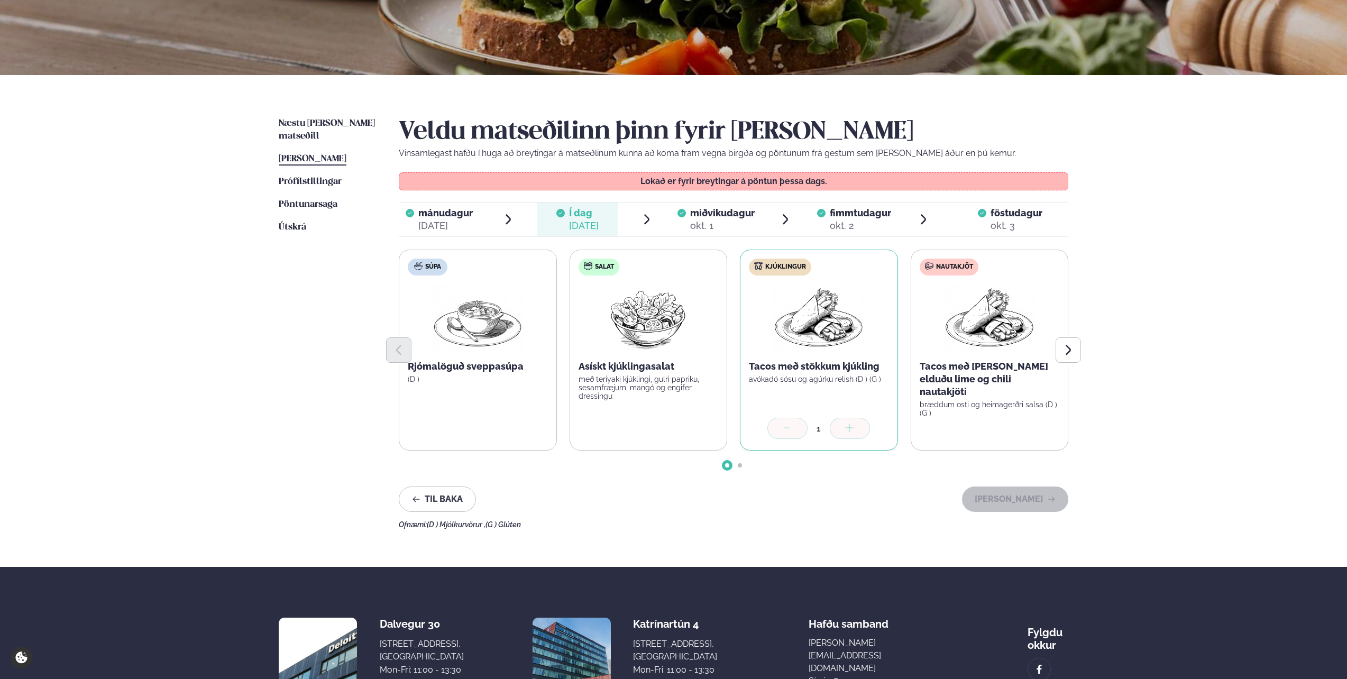 This screenshot has width=1347, height=679. Describe the element at coordinates (785, 267) in the screenshot. I see `span: Kjúklingur` at that location.